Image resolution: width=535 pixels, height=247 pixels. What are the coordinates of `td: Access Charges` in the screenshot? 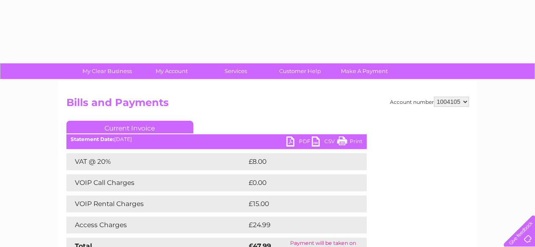 It's located at (156, 225).